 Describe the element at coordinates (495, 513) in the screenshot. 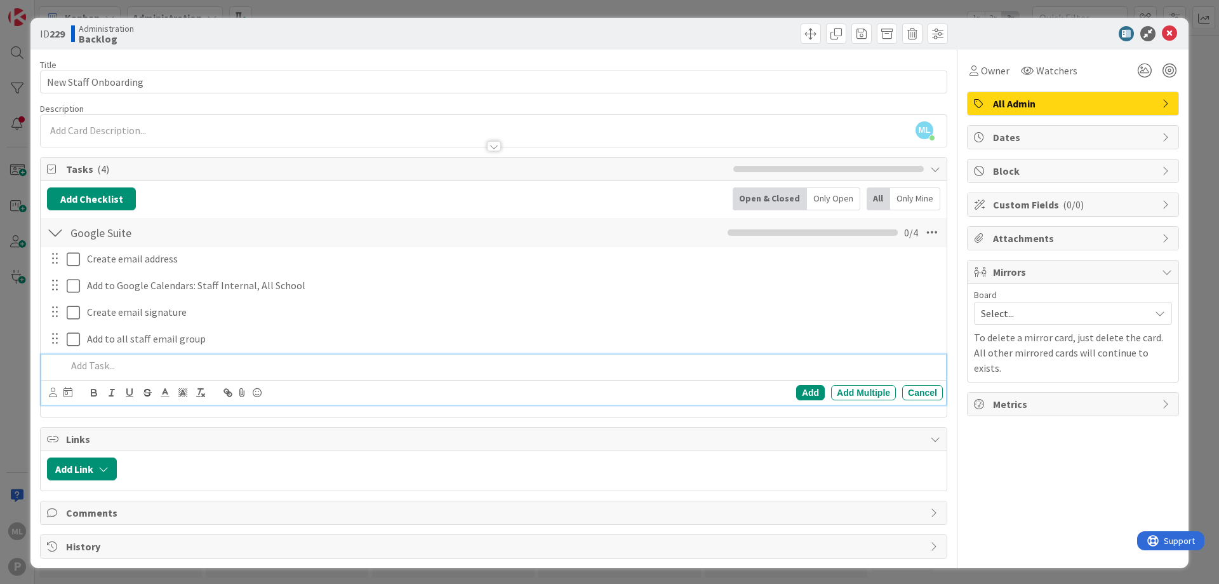

I see `span: Comments` at that location.